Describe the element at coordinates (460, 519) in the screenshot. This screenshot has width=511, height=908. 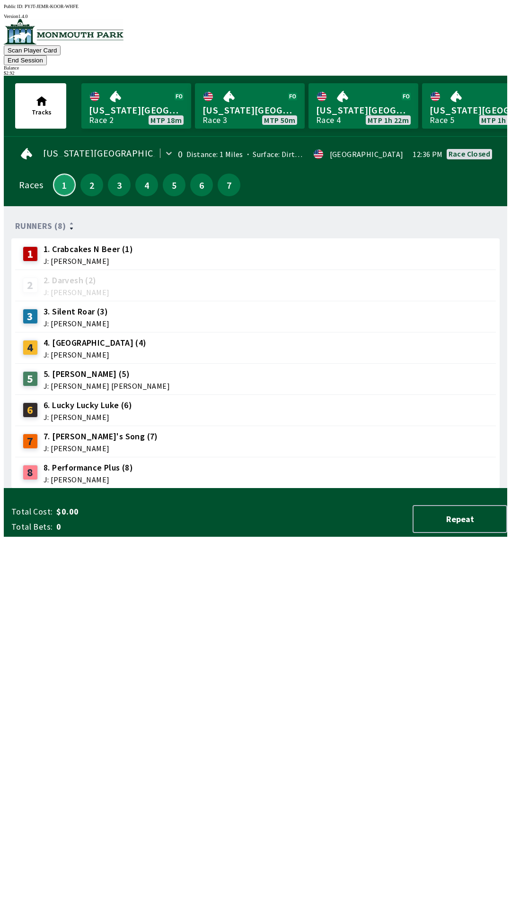
I see `span: Repeat` at that location.